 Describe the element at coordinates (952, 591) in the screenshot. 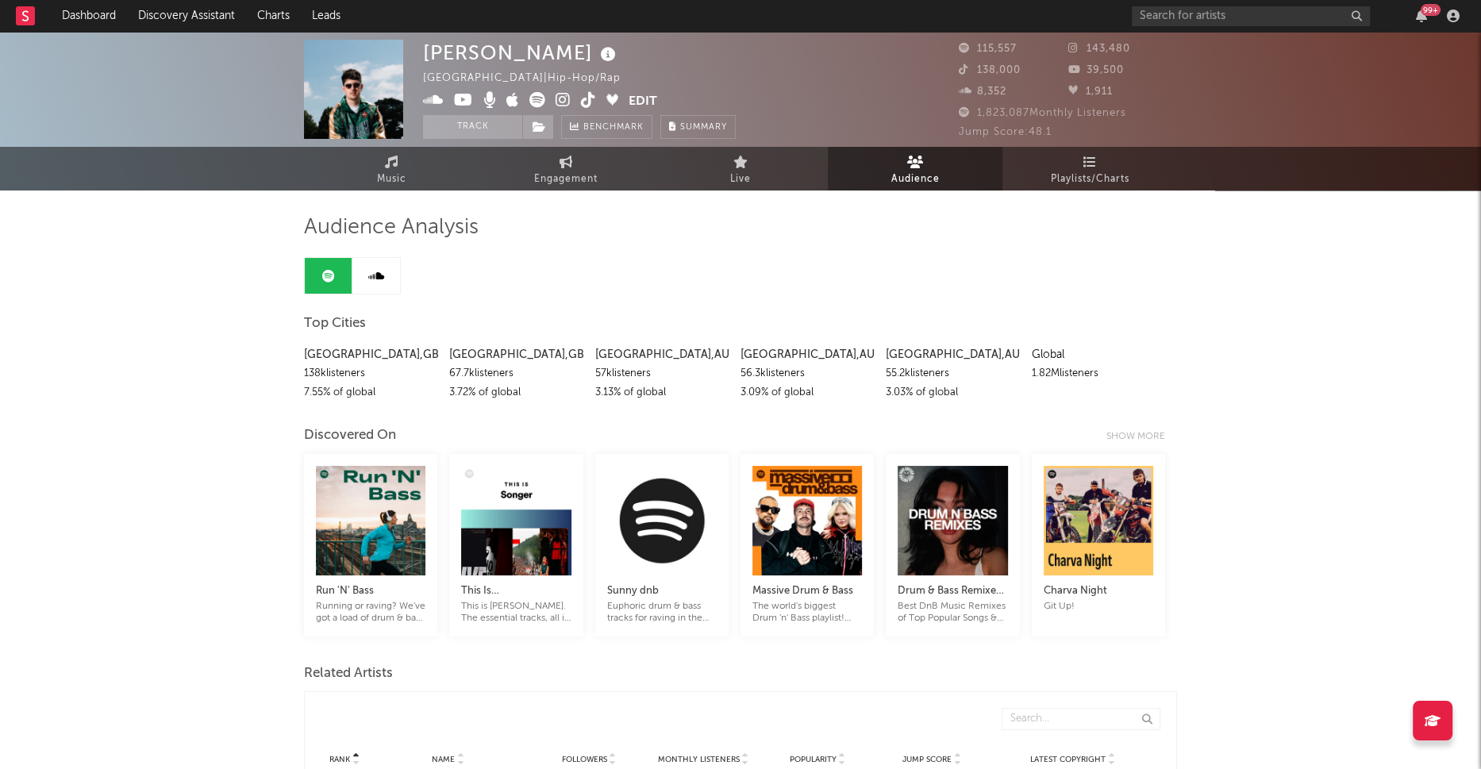

I see `div: Drum & Bass Remixes 2025 ✨ The Best DnB` at that location.